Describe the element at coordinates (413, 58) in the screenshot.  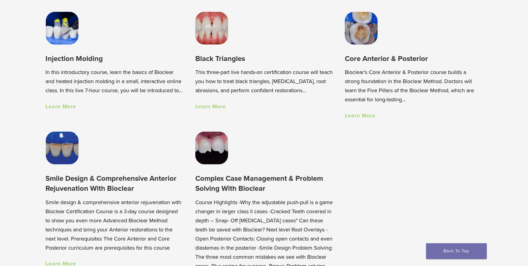
I see `h3: Core Anterior & Posterior` at that location.